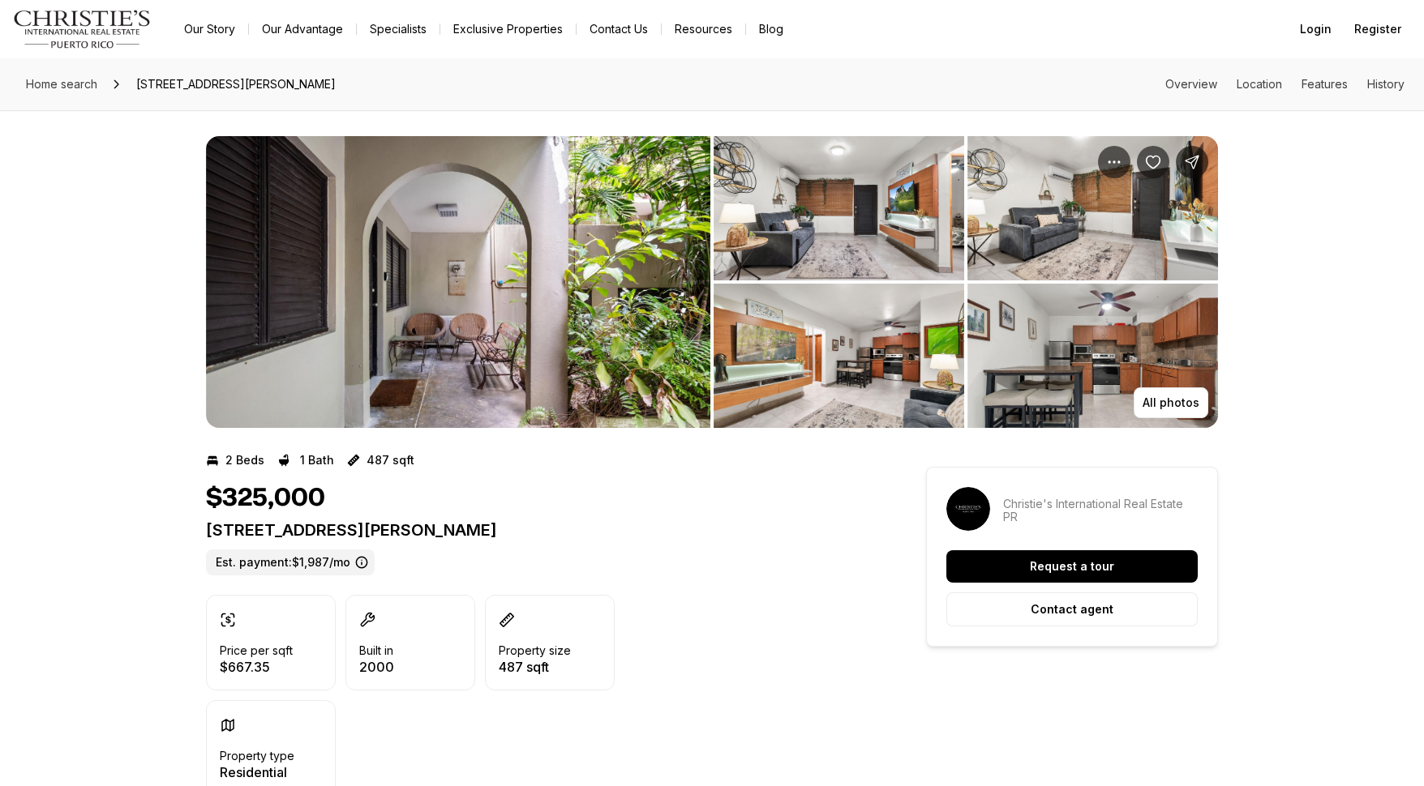 This screenshot has width=1424, height=786. What do you see at coordinates (507, 29) in the screenshot?
I see `a: Exclusive Properties` at bounding box center [507, 29].